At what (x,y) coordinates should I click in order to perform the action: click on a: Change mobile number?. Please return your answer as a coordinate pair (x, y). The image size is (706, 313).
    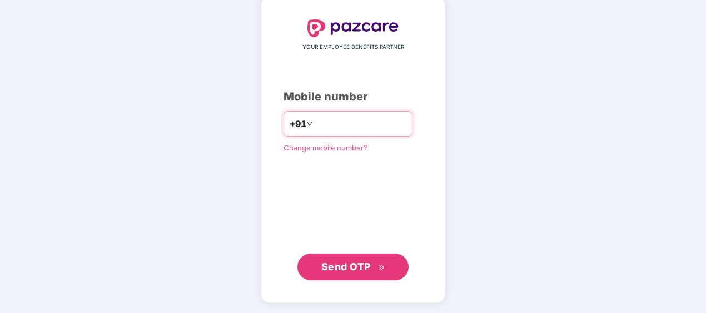
    Looking at the image, I should click on (325, 148).